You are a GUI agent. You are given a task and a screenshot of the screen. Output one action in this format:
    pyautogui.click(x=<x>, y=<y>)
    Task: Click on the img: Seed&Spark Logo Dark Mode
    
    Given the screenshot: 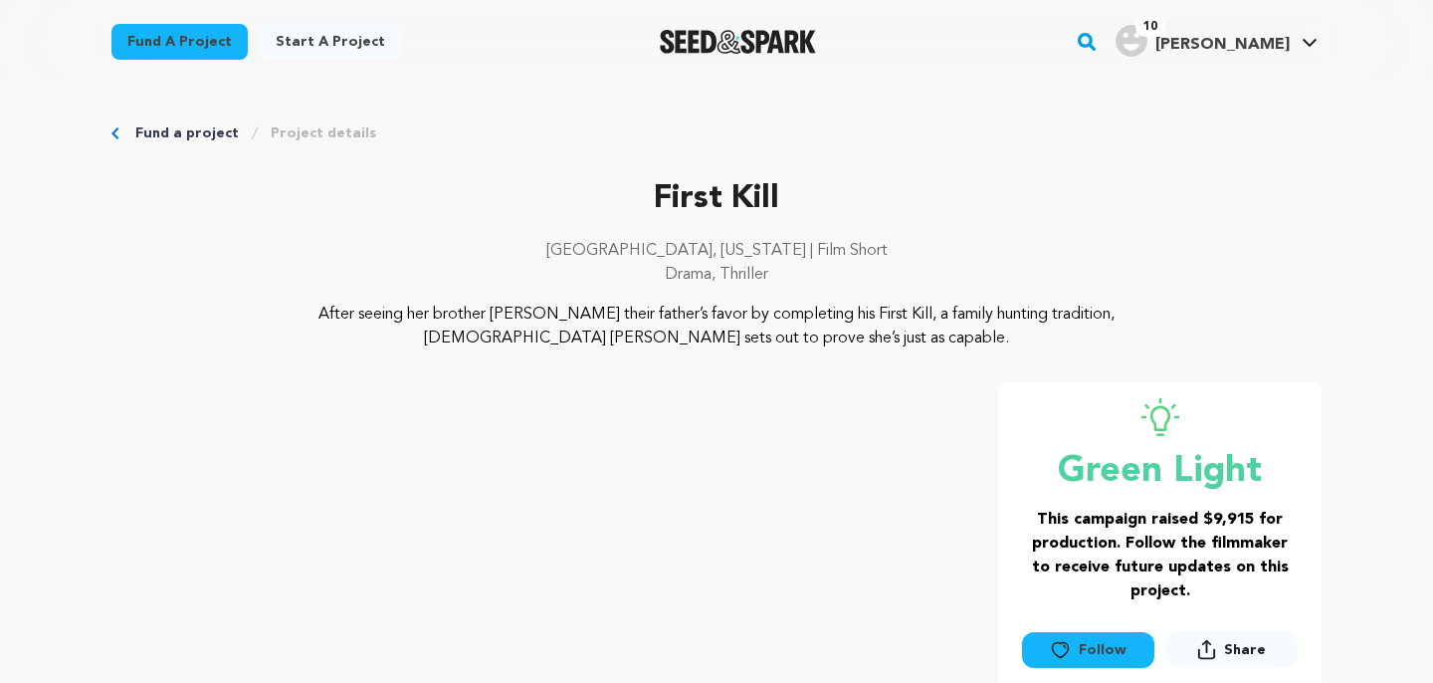 What is the action you would take?
    pyautogui.click(x=737, y=42)
    